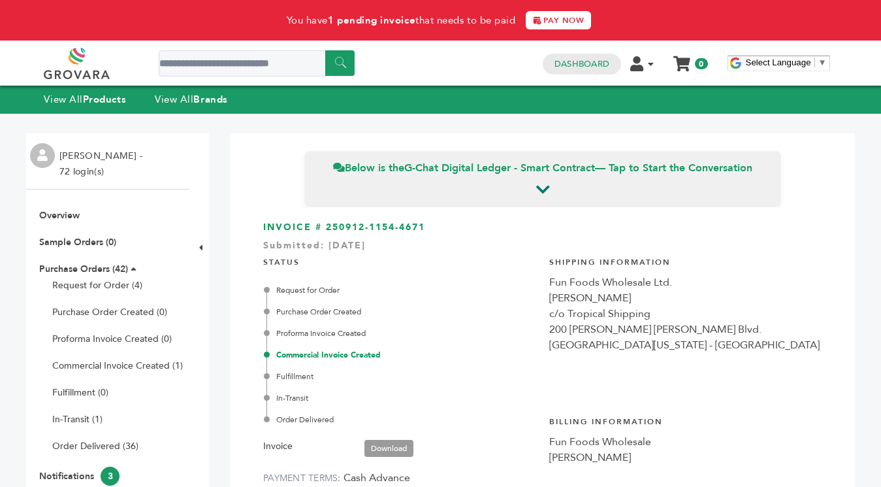 This screenshot has height=487, width=881. What do you see at coordinates (110, 312) in the screenshot?
I see `a: Purchase Order Created (0)` at bounding box center [110, 312].